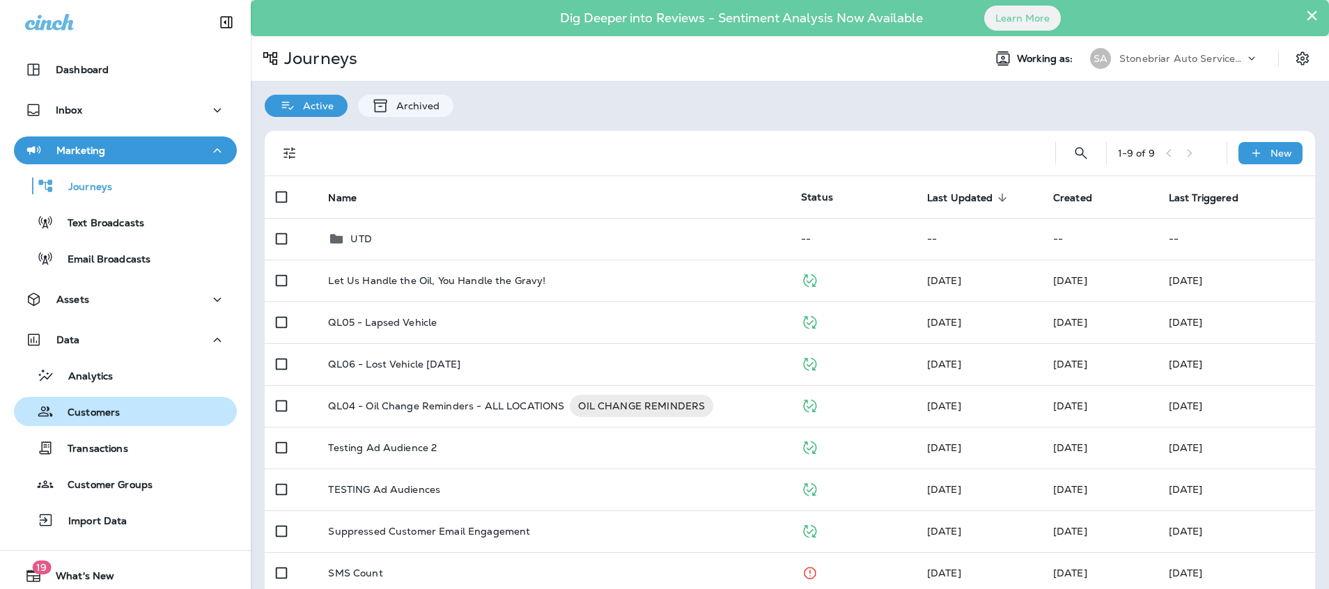 Image resolution: width=1329 pixels, height=589 pixels. I want to click on span: 19, so click(41, 568).